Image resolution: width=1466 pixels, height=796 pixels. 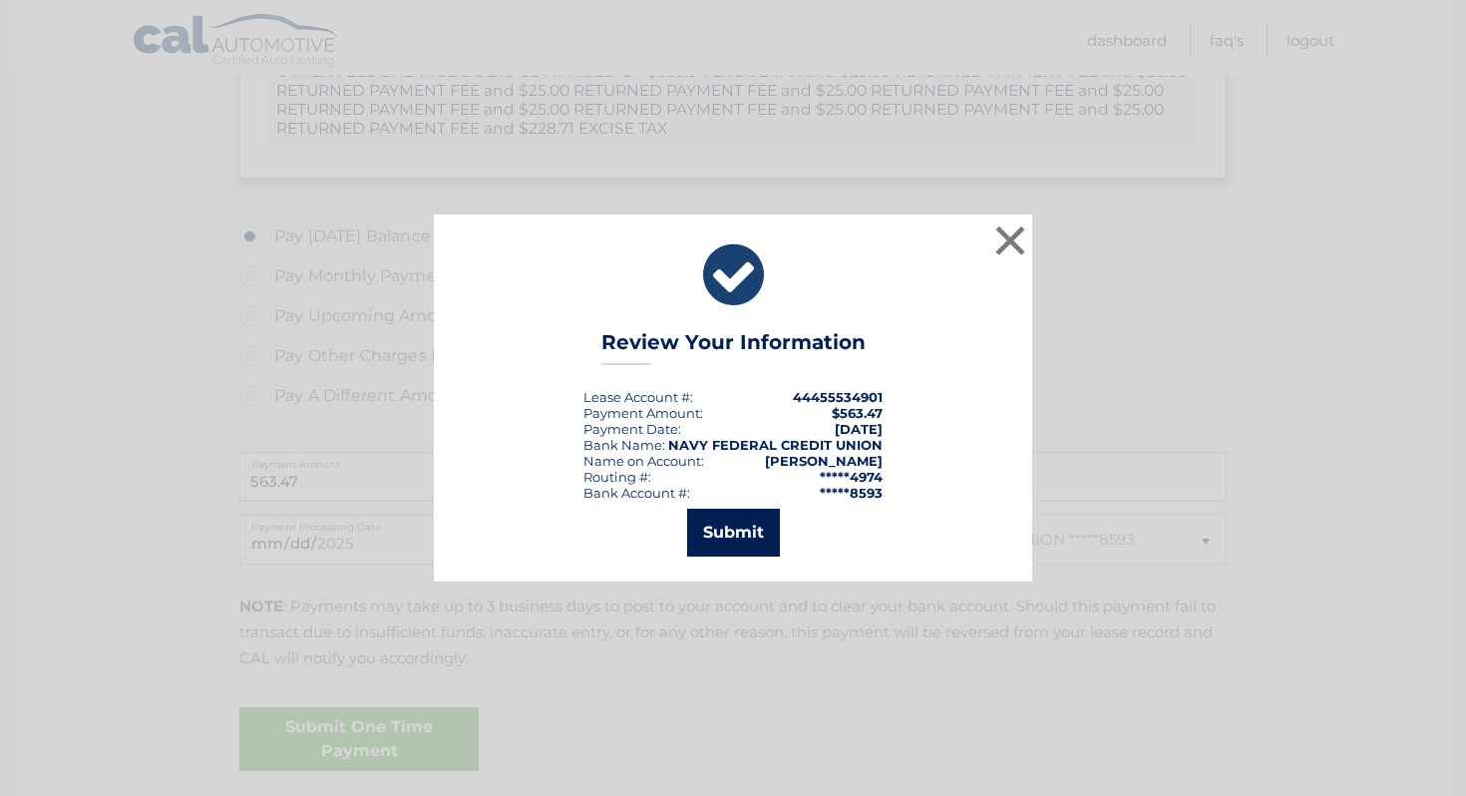 What do you see at coordinates (856, 413) in the screenshot?
I see `span: $563.47` at bounding box center [856, 413].